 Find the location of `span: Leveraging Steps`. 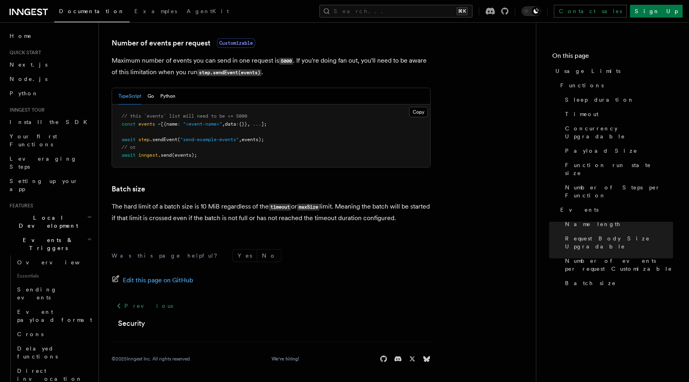

span: Leveraging Steps is located at coordinates (43, 163).